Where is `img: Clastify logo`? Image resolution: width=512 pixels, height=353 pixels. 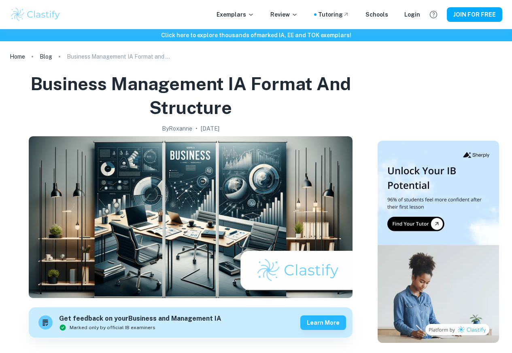 img: Clastify logo is located at coordinates (35, 15).